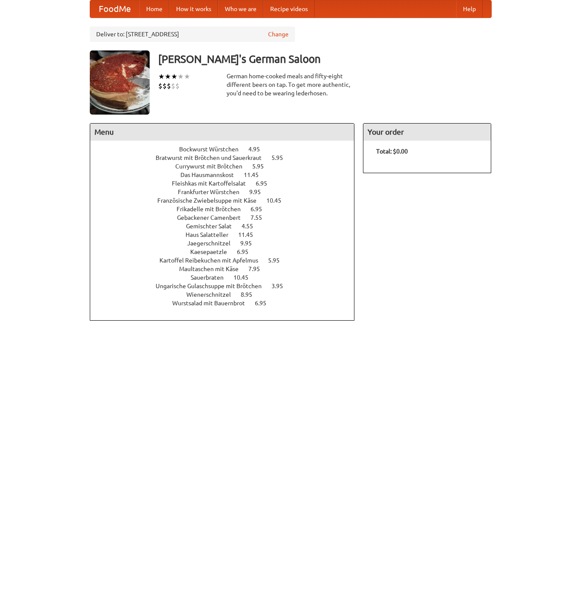 The width and height of the screenshot is (581, 605). What do you see at coordinates (213, 192) in the screenshot?
I see `span: Frankfurter Würstchen` at bounding box center [213, 192].